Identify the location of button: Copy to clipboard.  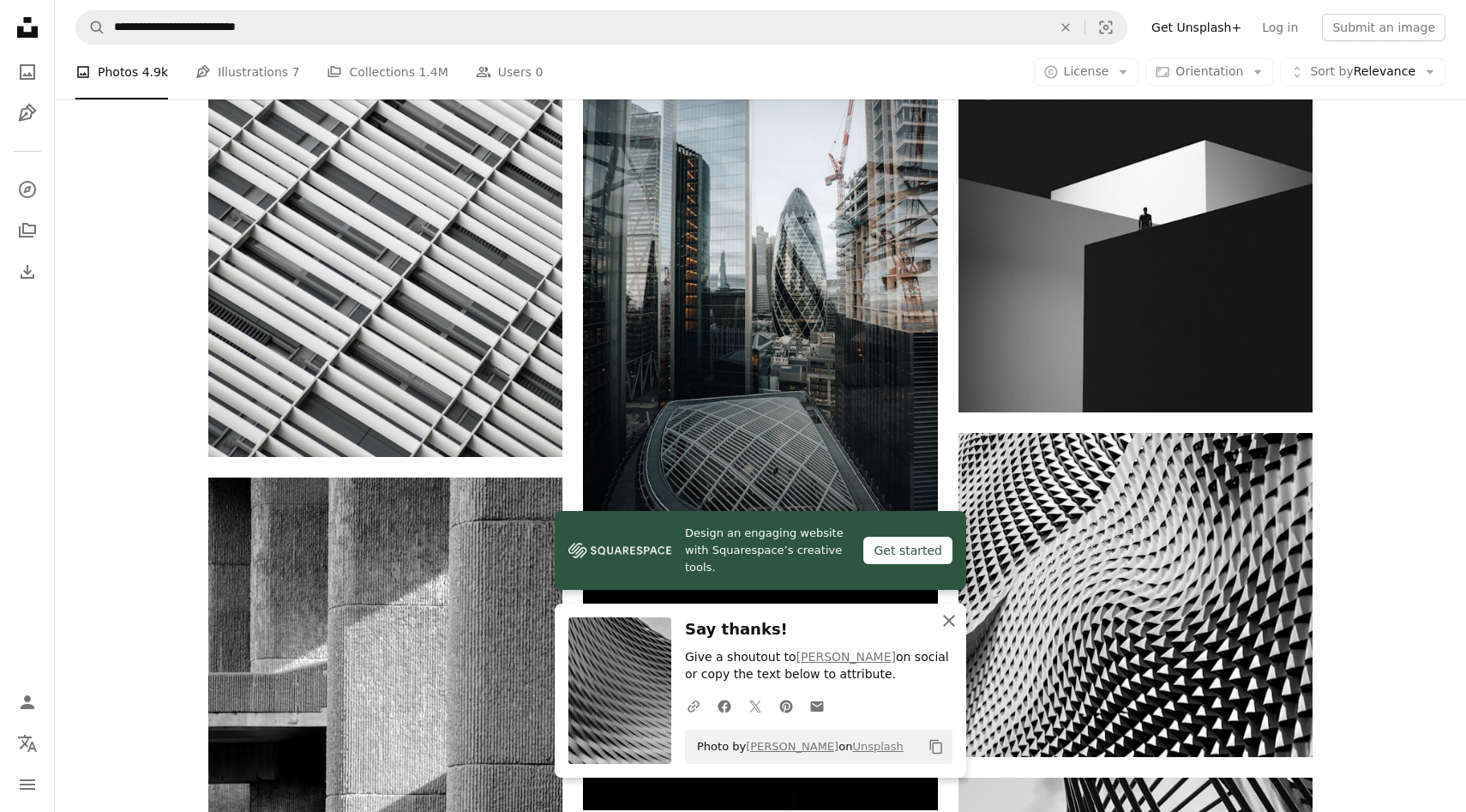
(936, 747).